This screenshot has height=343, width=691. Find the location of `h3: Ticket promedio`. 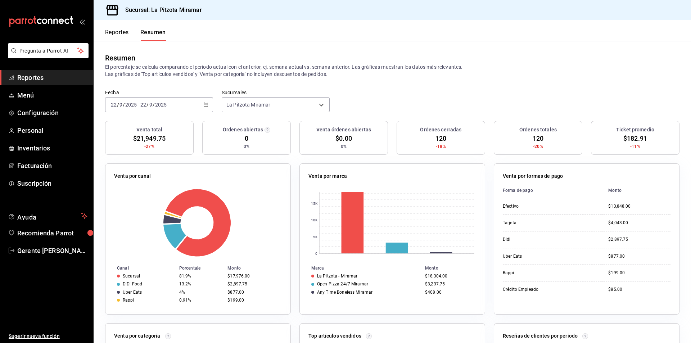

h3: Ticket promedio is located at coordinates (635, 130).